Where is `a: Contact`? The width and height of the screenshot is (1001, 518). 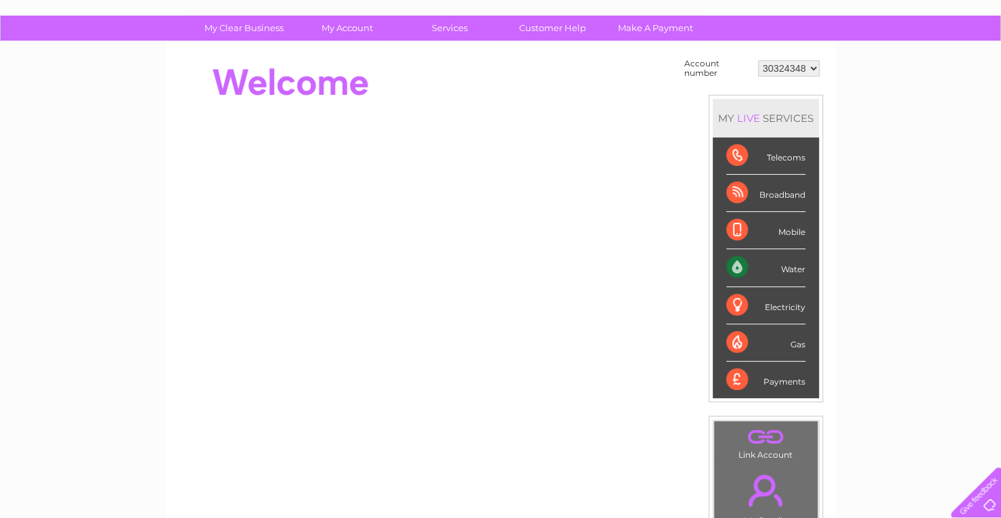
a: Contact is located at coordinates (927, 62).